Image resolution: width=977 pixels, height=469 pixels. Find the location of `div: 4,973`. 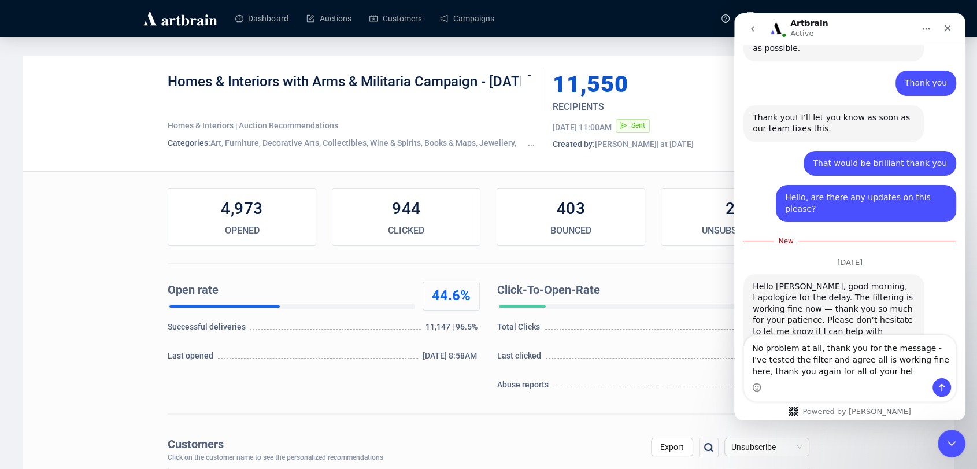

div: 4,973 is located at coordinates (242, 209).